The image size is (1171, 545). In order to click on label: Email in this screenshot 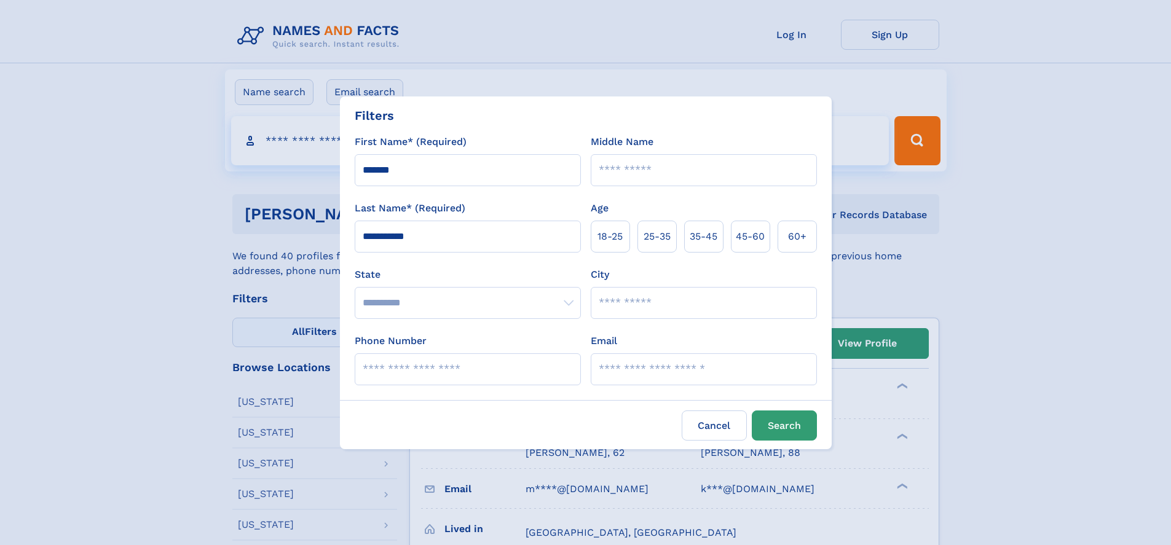, I will do `click(604, 341)`.